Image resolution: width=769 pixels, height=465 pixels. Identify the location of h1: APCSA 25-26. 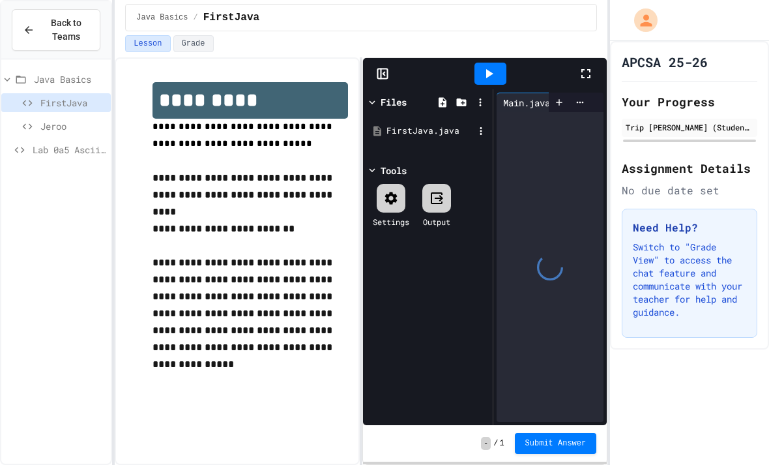
(665, 62).